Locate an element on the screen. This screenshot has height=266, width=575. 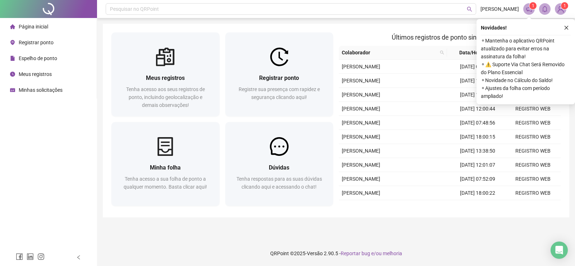
span: Colaborador is located at coordinates (389, 52).